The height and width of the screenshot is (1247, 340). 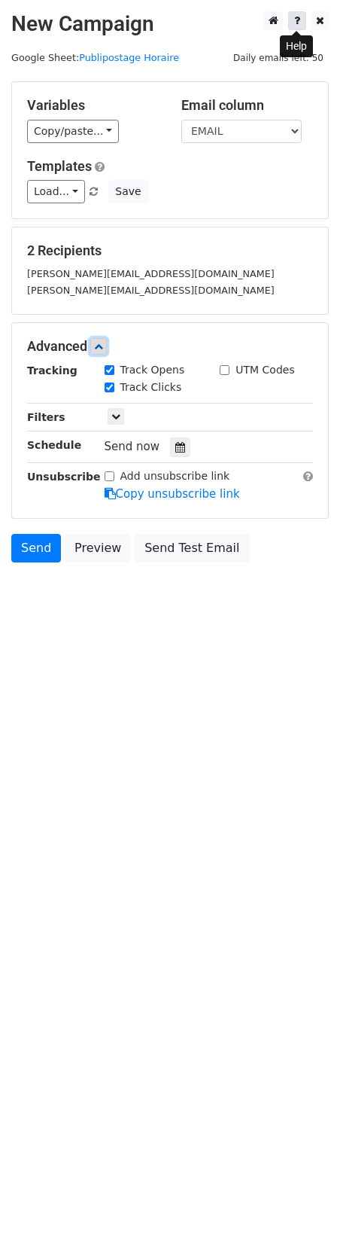 I want to click on h5: Email column, so click(x=247, y=105).